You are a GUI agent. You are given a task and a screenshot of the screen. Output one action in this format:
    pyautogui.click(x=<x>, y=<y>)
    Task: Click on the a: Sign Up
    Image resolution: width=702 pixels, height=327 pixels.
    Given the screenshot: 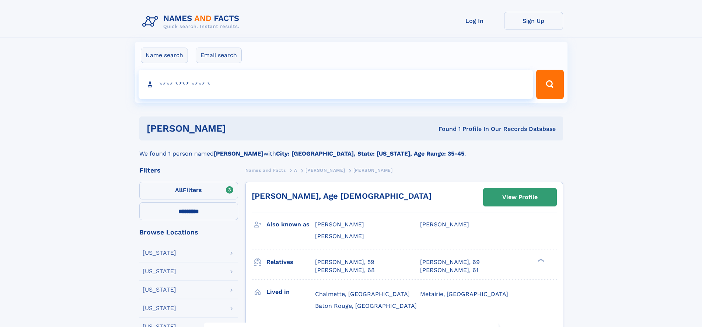 What is the action you would take?
    pyautogui.click(x=534, y=21)
    